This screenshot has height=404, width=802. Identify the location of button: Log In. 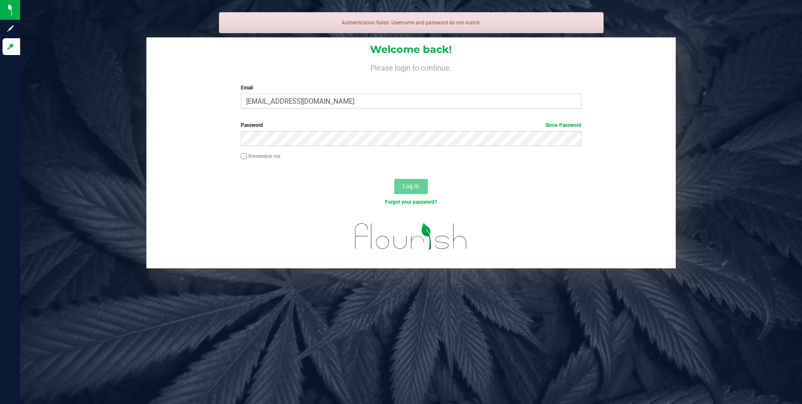
(411, 186).